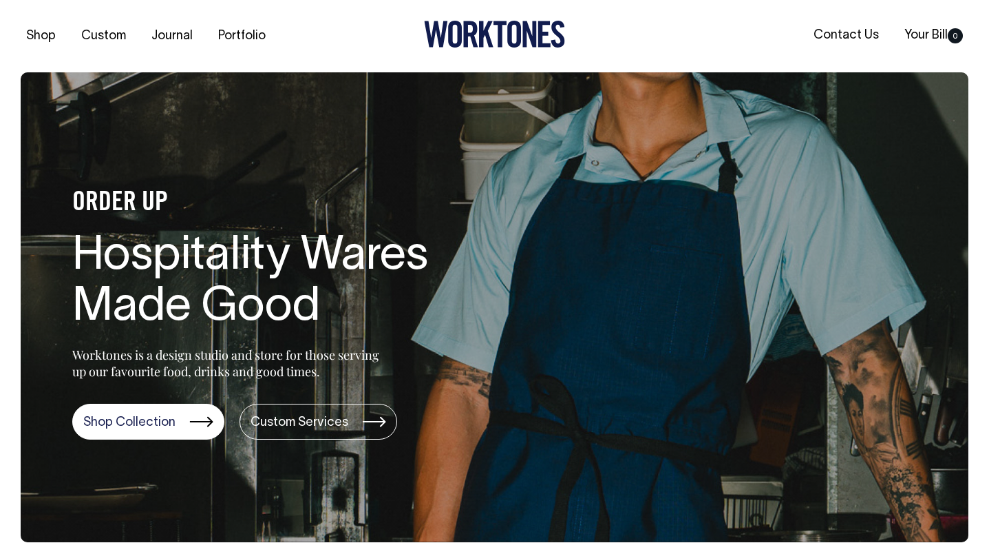  I want to click on p: Worktones is a design studio and store for those serving up our favourite food, drinks and good t..., so click(229, 363).